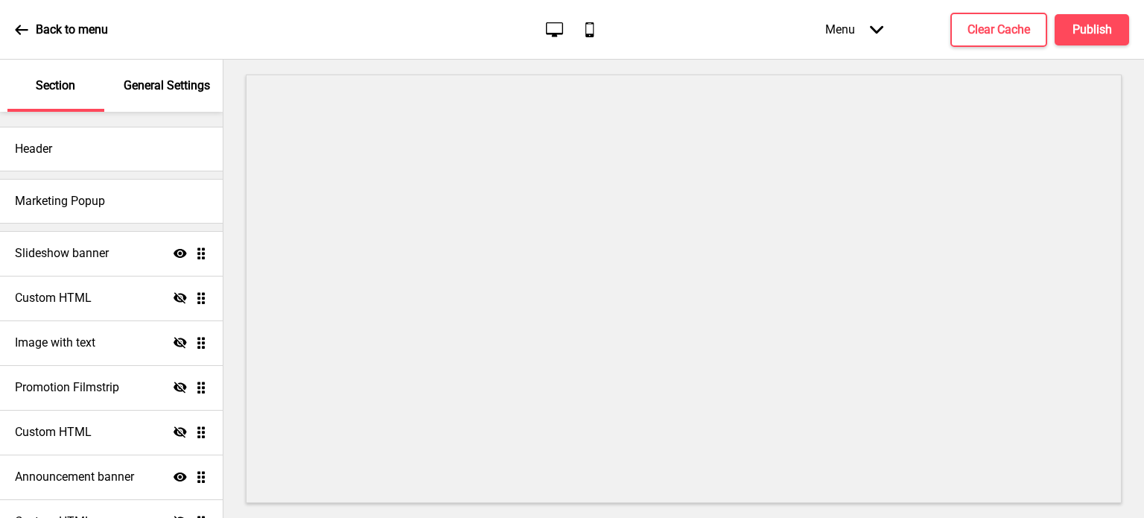 The width and height of the screenshot is (1144, 518). I want to click on h4: Image with text, so click(55, 343).